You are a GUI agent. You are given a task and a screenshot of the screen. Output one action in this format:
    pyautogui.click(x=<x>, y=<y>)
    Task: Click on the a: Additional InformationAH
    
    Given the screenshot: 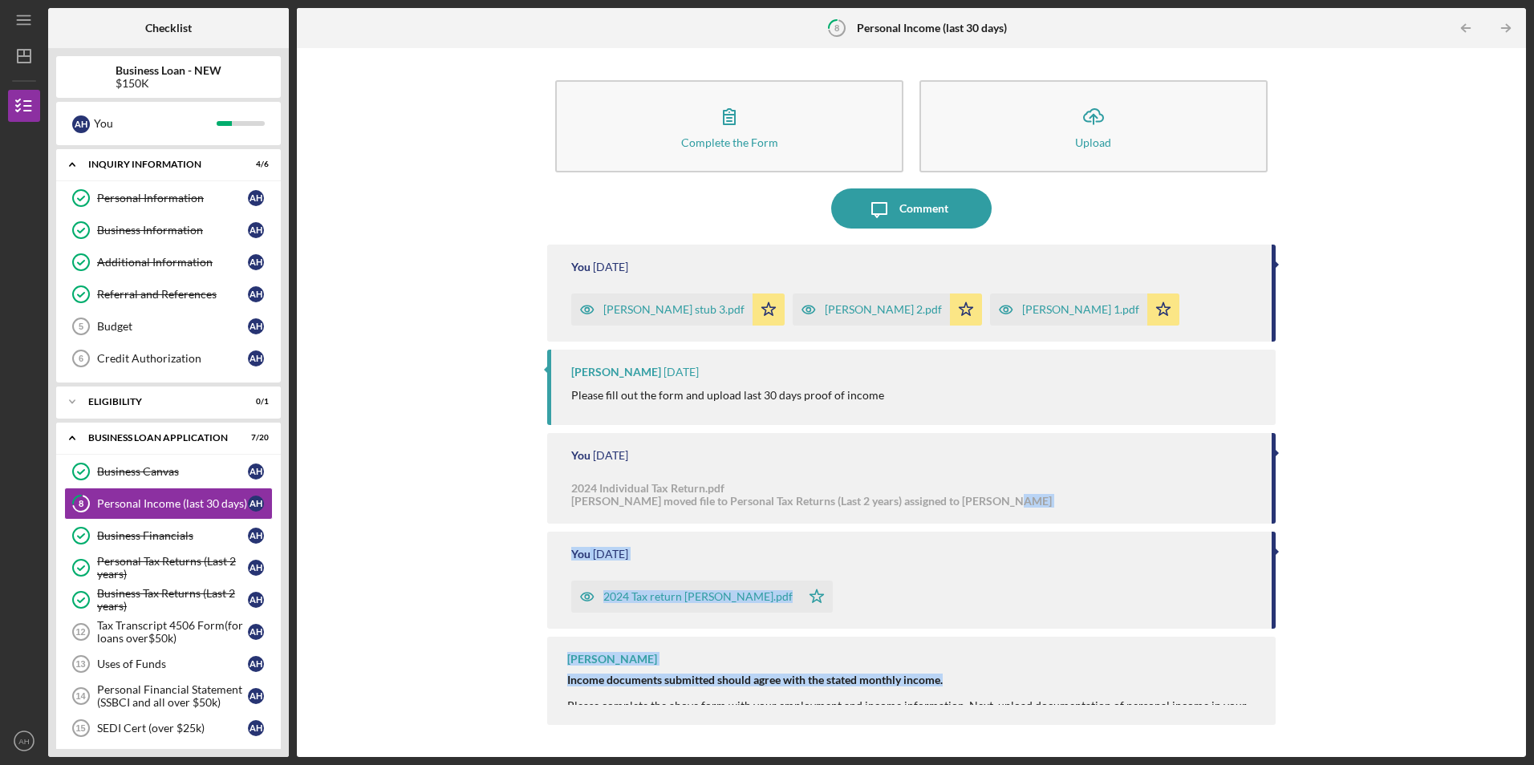 What is the action you would take?
    pyautogui.click(x=168, y=262)
    